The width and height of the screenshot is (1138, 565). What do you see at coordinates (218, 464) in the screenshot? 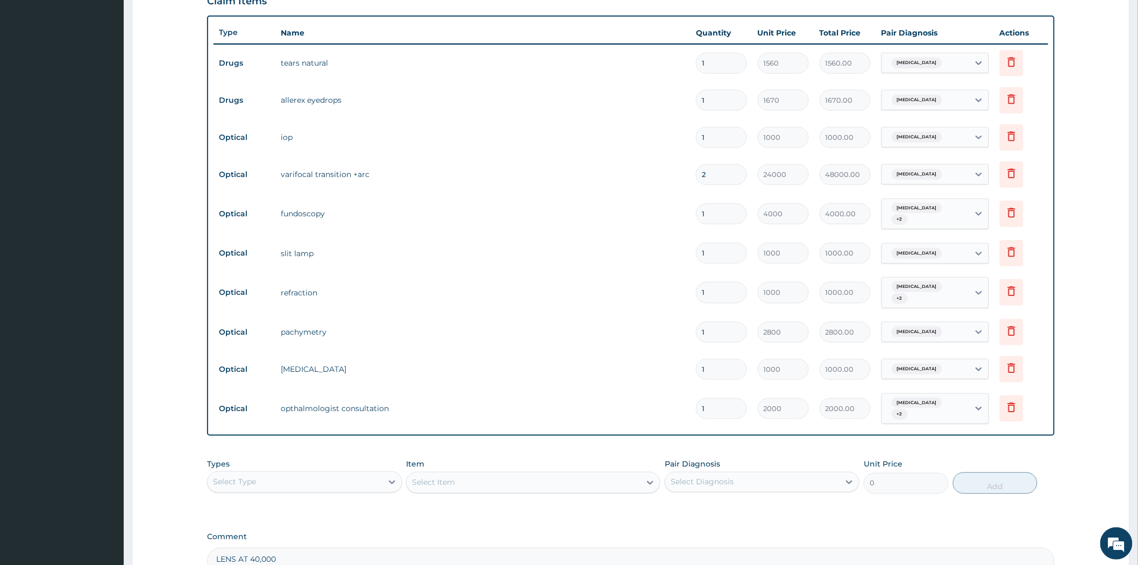
I see `label: Types` at bounding box center [218, 464].